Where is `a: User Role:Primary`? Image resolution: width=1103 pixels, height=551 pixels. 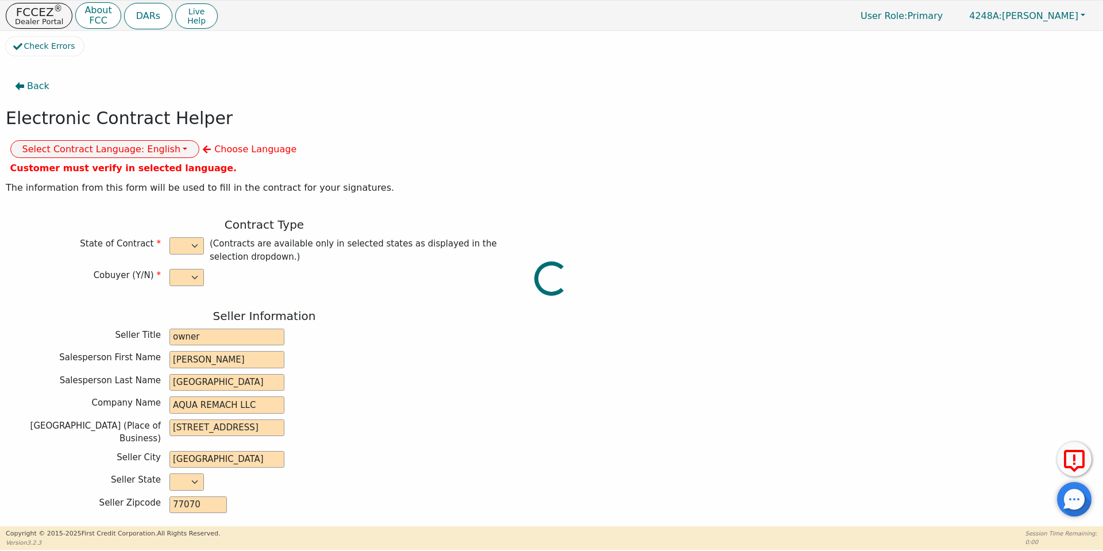 a: User Role:Primary is located at coordinates (902, 16).